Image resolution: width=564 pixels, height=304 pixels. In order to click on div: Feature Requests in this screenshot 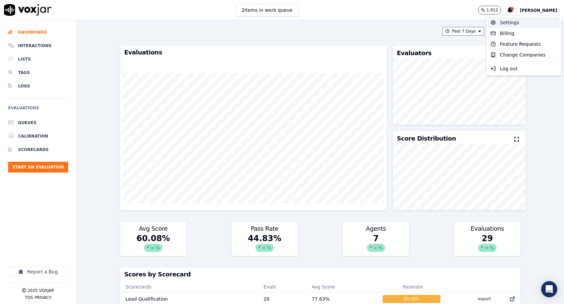, I will do `click(524, 44)`.